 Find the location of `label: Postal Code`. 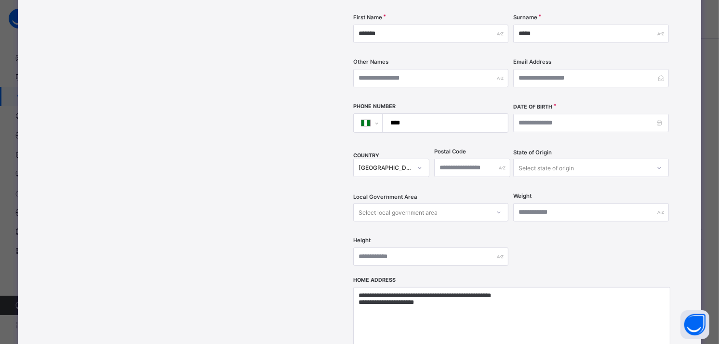

label: Postal Code is located at coordinates (450, 151).